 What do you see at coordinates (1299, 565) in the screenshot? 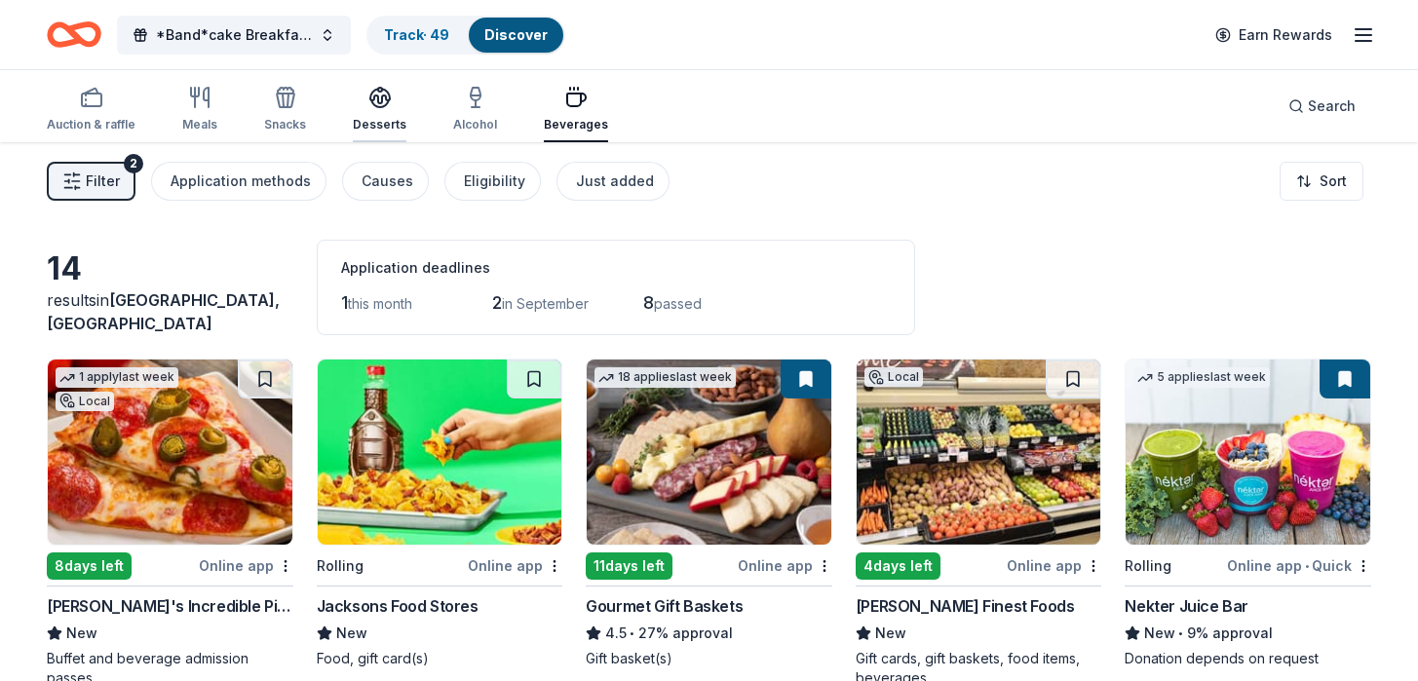
I see `div: Online app Quick` at bounding box center [1299, 565].